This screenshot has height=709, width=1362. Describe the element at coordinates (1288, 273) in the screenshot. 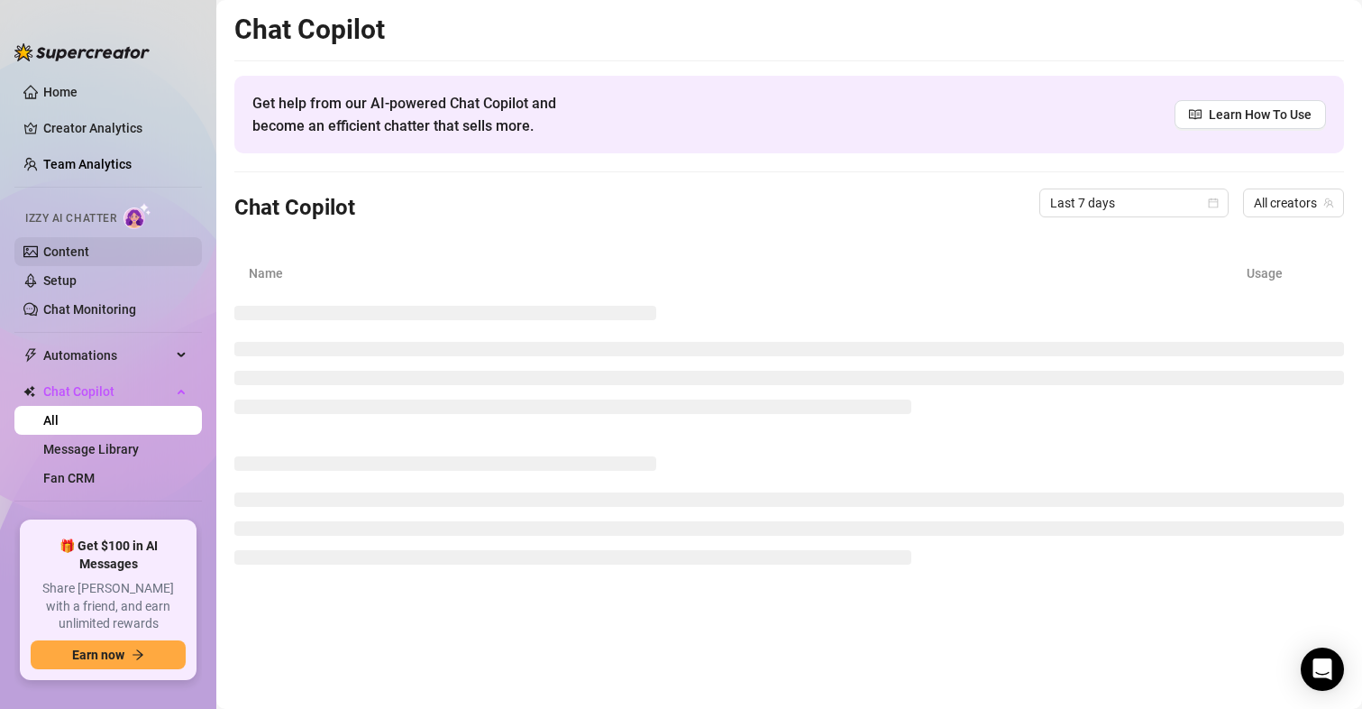

I see `article: Usage` at that location.